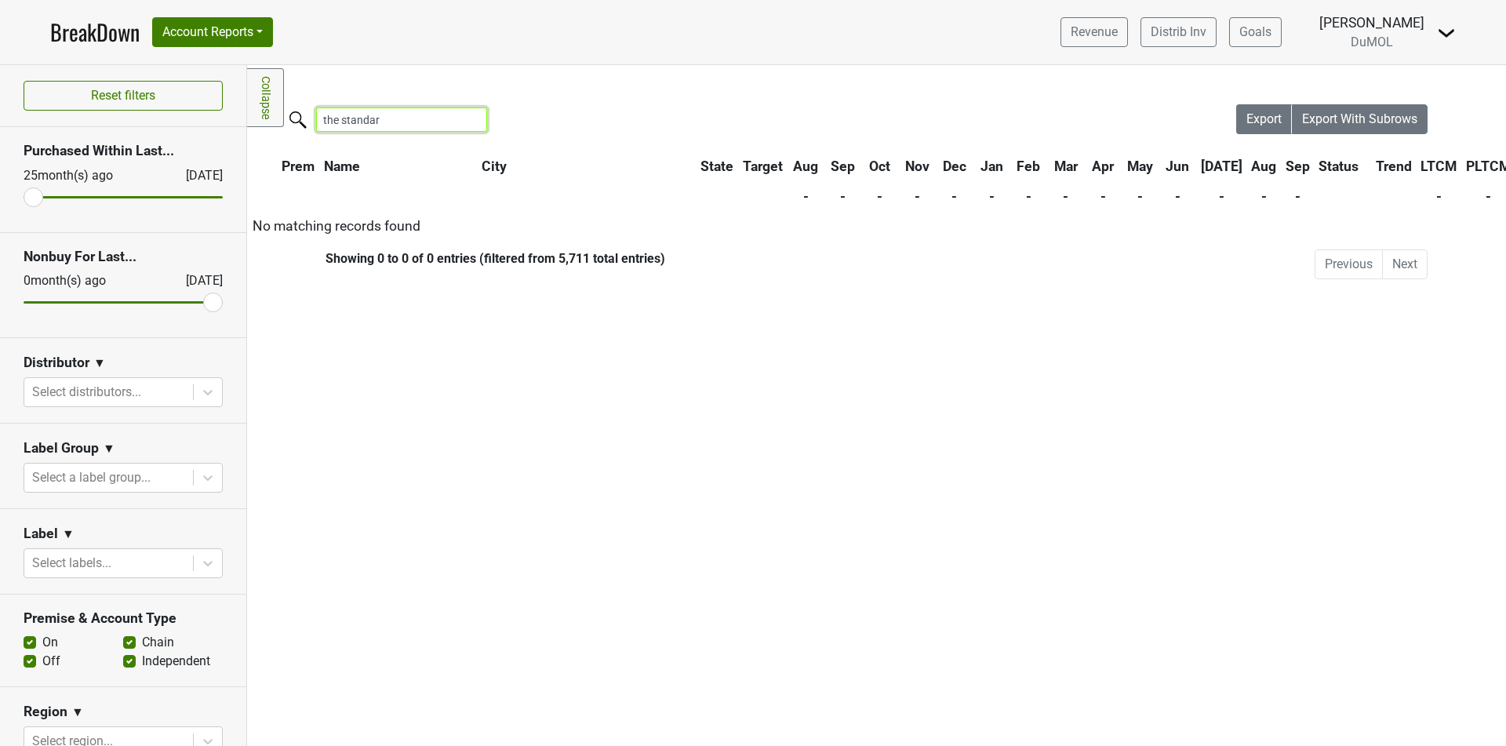 The image size is (1506, 746). I want to click on h3: Label, so click(41, 534).